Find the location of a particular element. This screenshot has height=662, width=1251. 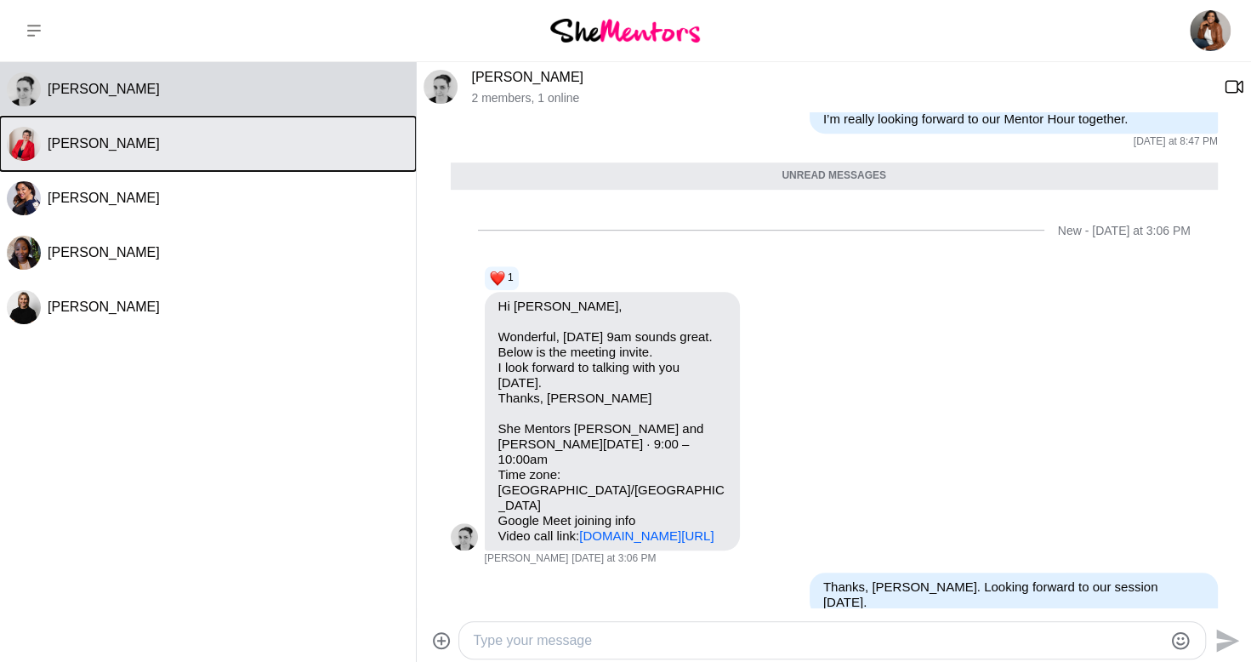

a: Orine Silveira-McCuskey is located at coordinates (1211, 31).